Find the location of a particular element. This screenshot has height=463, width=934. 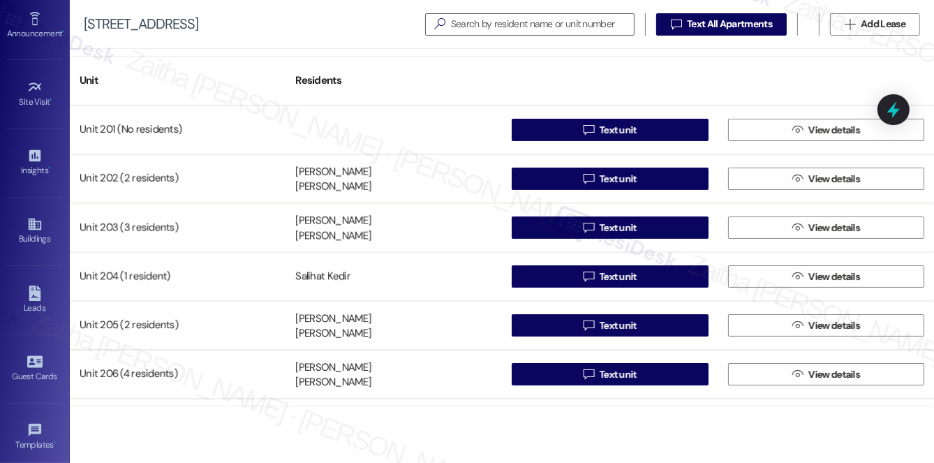

div: Salihat Kedir is located at coordinates (323, 276).